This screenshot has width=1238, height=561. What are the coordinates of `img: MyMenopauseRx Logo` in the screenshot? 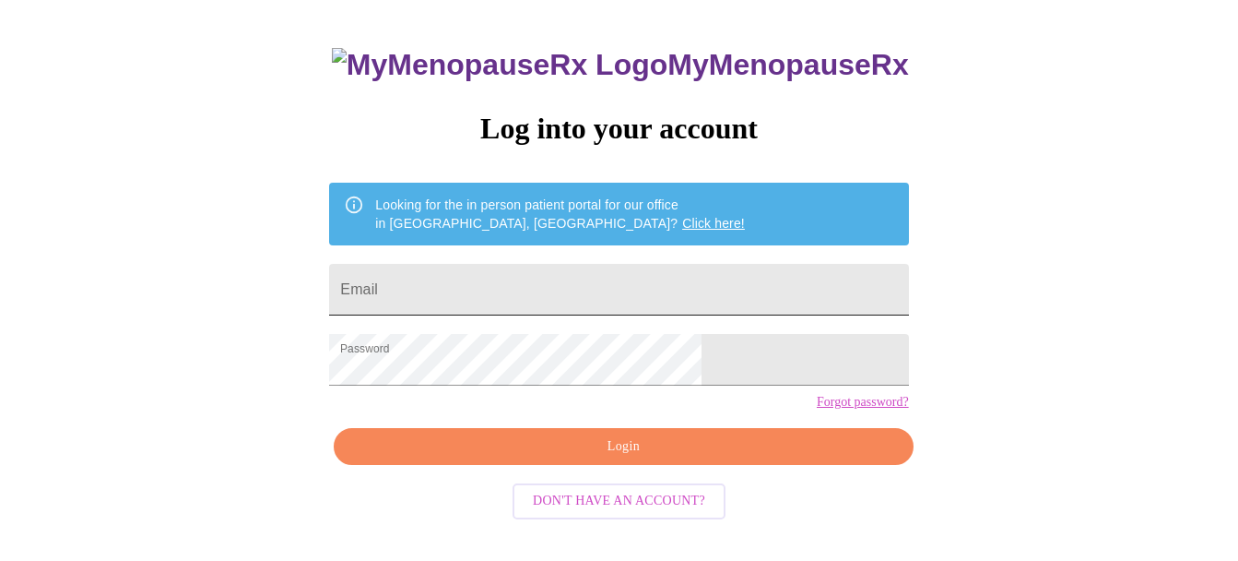 It's located at (500, 65).